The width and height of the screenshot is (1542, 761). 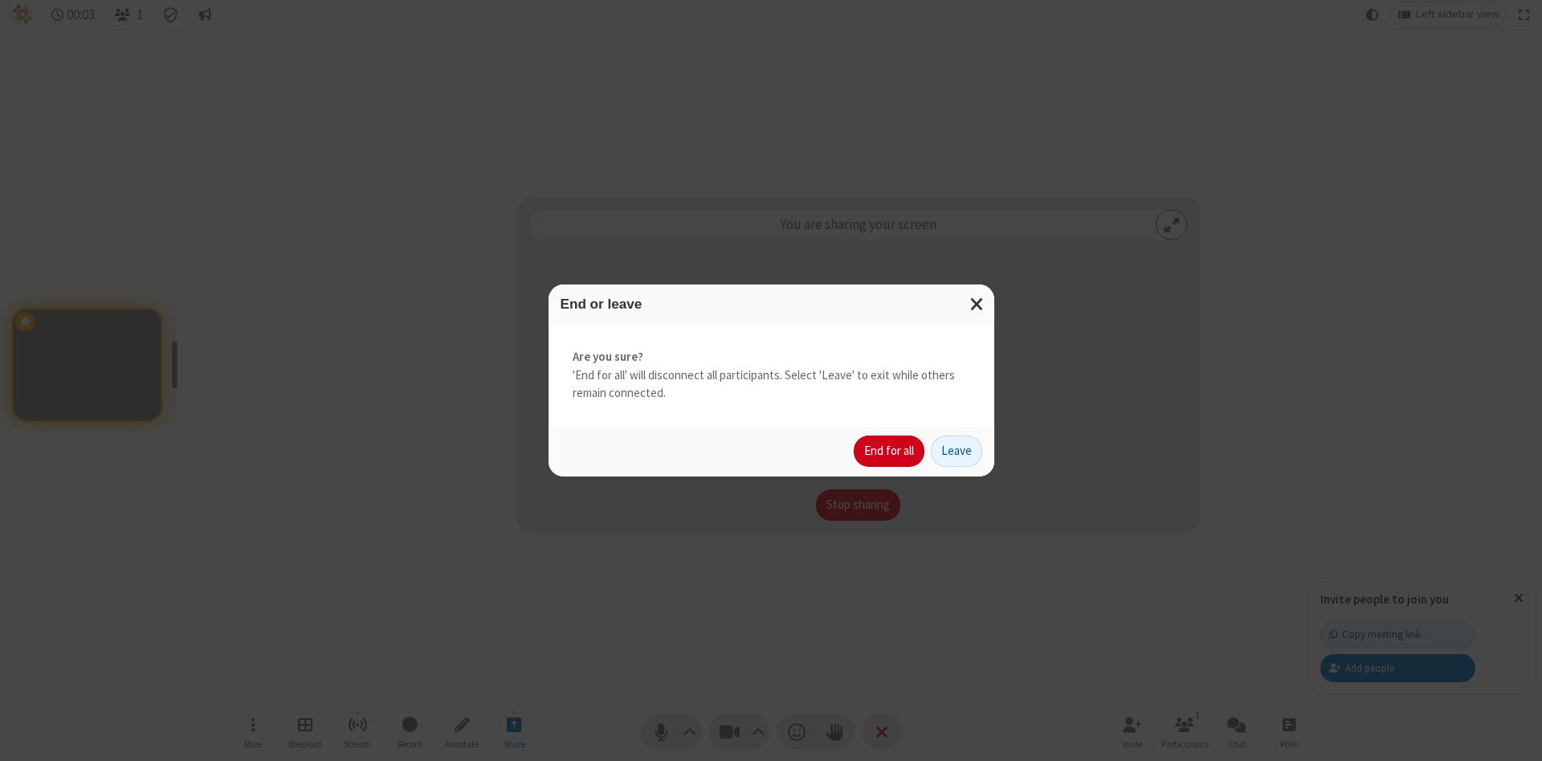 What do you see at coordinates (889, 451) in the screenshot?
I see `button: End for all` at bounding box center [889, 451].